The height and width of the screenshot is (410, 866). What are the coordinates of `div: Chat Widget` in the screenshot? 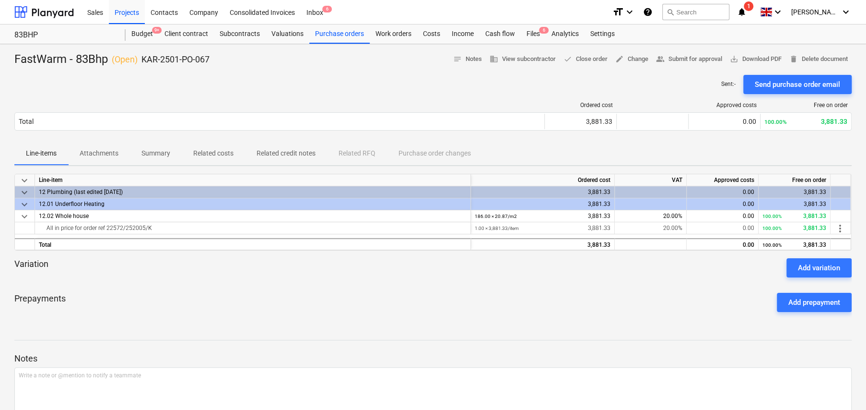 It's located at (842, 387).